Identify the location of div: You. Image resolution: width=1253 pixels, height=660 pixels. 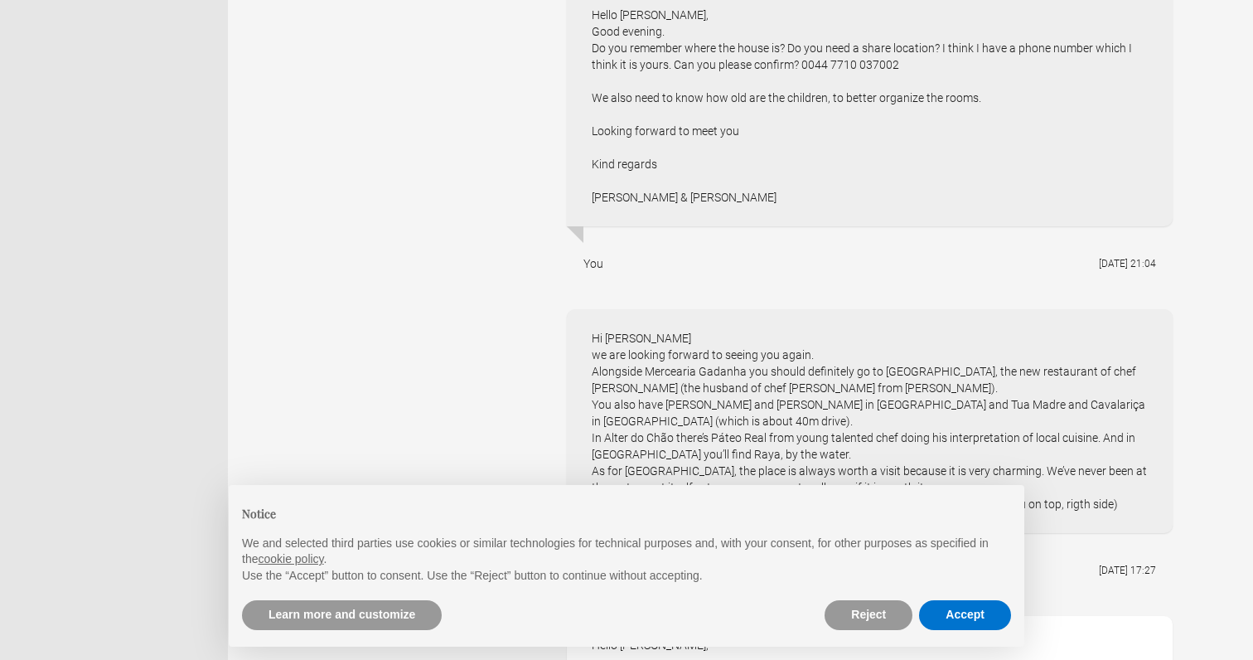
(593, 264).